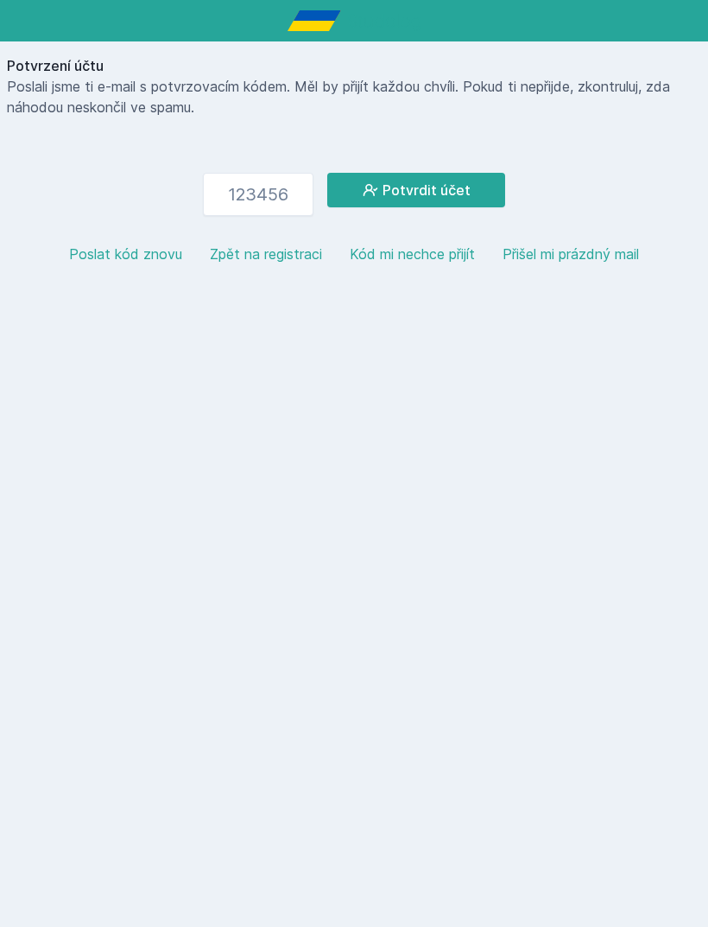 Image resolution: width=708 pixels, height=927 pixels. I want to click on button: Zpět na registraci, so click(266, 254).